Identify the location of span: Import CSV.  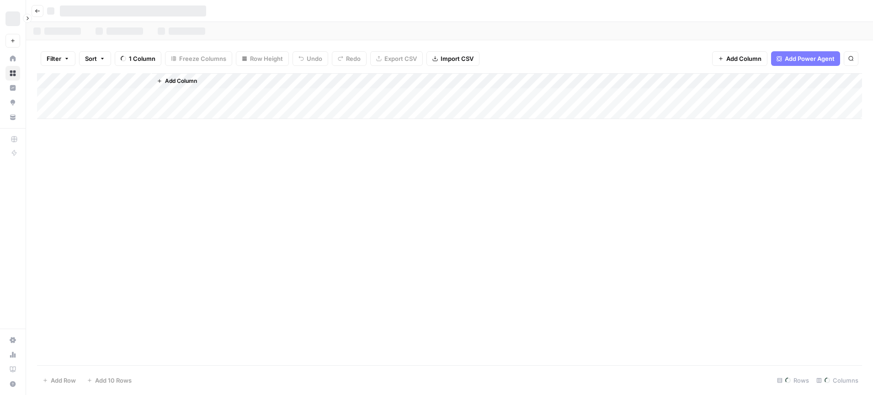
(457, 59).